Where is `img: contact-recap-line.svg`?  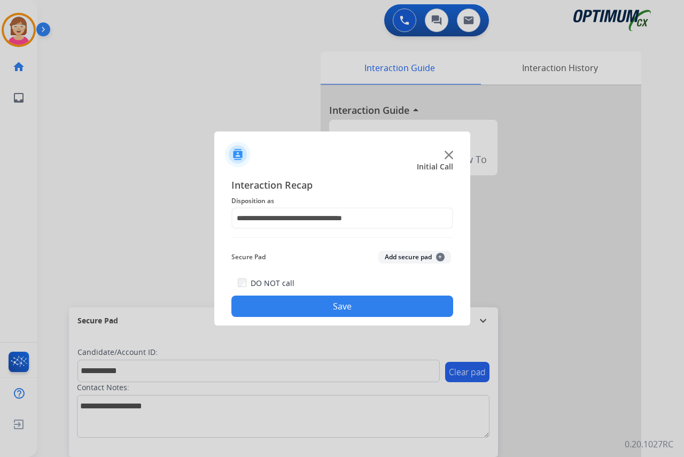 img: contact-recap-line.svg is located at coordinates (342, 237).